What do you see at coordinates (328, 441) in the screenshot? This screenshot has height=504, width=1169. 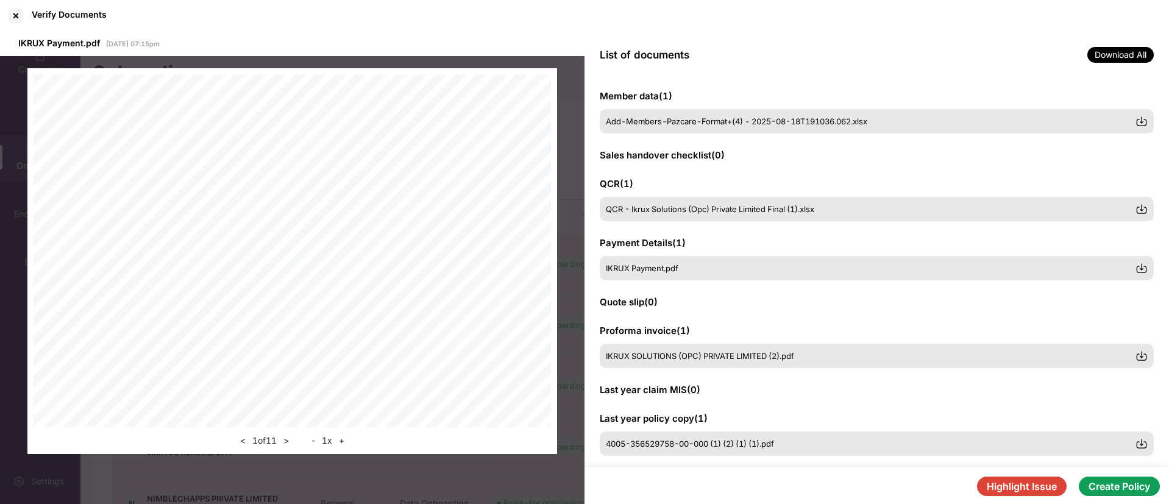 I see `div: 1 x` at bounding box center [328, 441].